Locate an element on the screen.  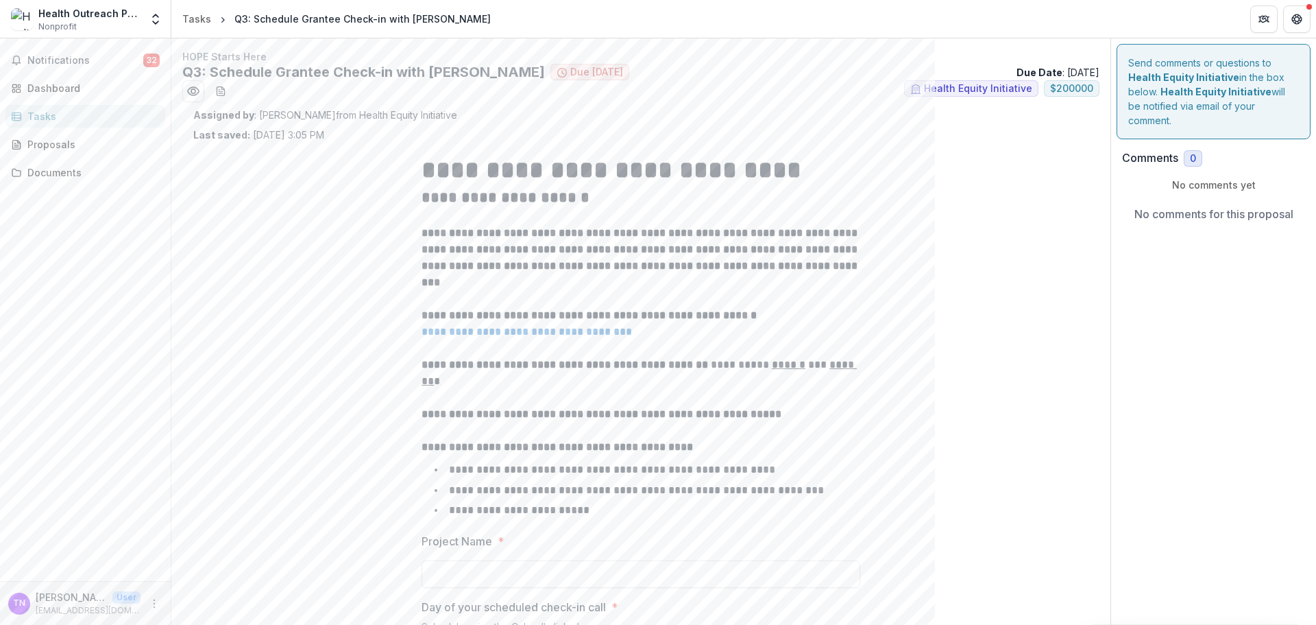
div: Proposals is located at coordinates (91, 144).